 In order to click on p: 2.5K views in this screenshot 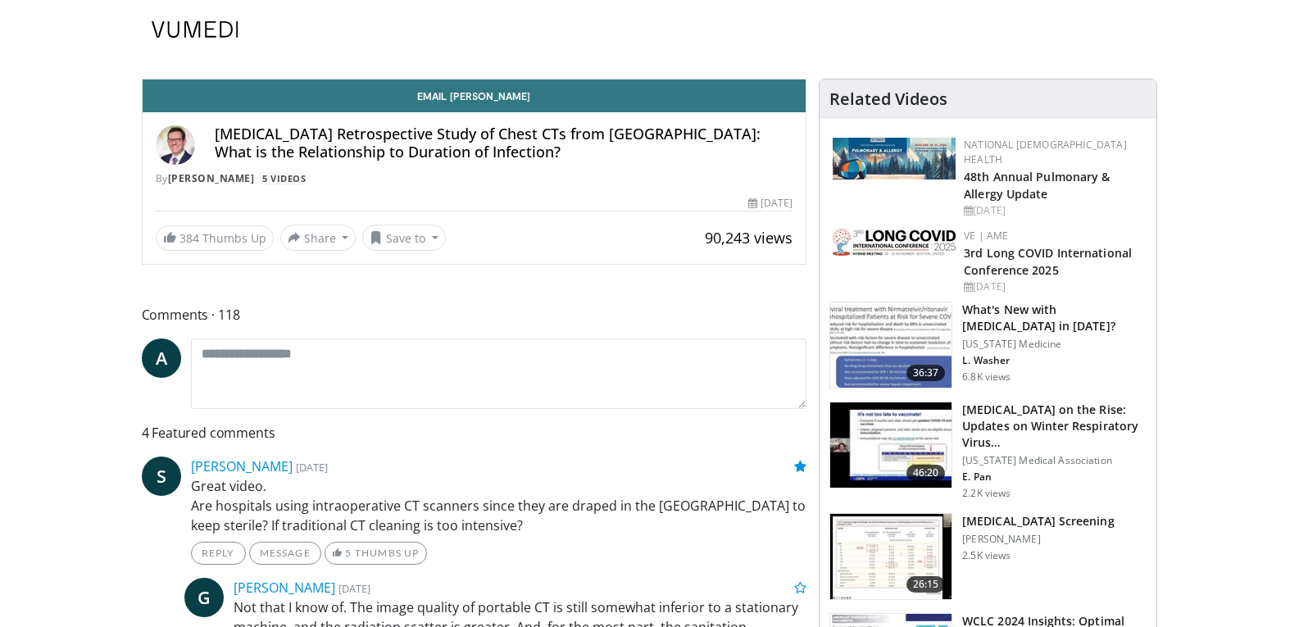, I will do `click(986, 556)`.